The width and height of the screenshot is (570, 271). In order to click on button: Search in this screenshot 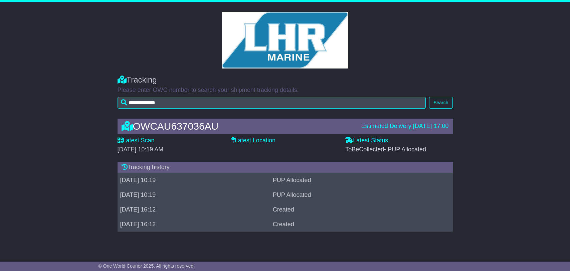, I will do `click(441, 102)`.